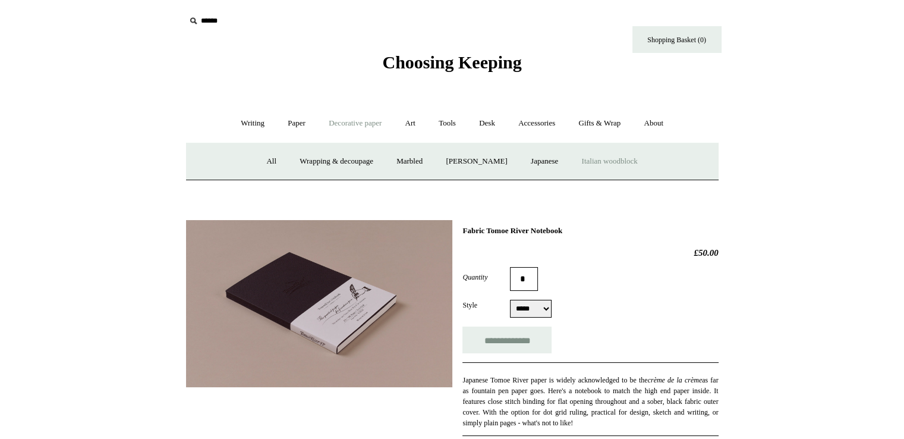 The height and width of the screenshot is (439, 904). I want to click on a: Japanese, so click(544, 161).